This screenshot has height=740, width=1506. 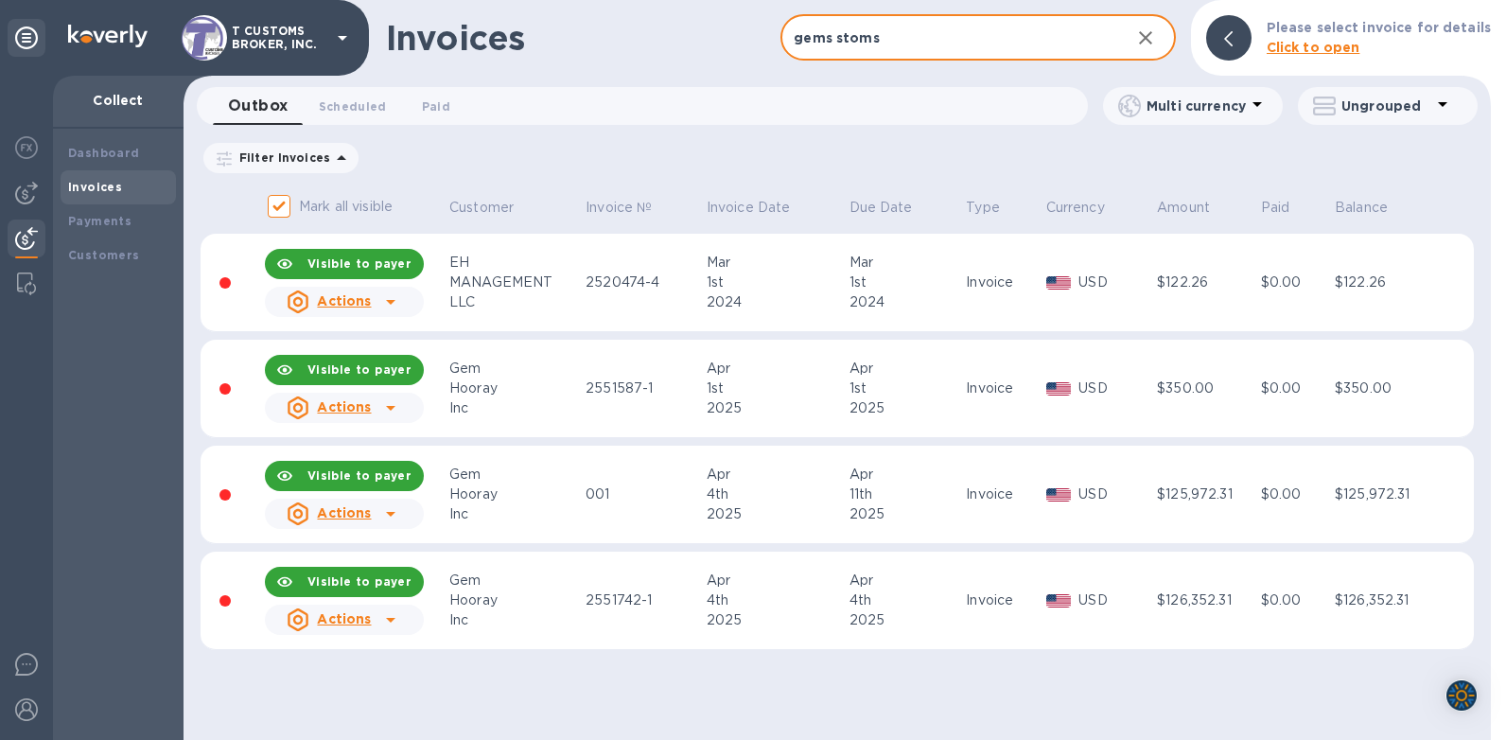 What do you see at coordinates (748, 207) in the screenshot?
I see `p: Invoice Date` at bounding box center [748, 207].